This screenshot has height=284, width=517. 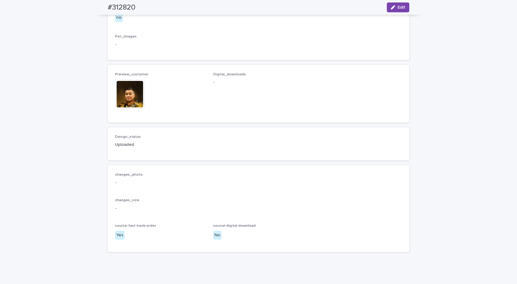 I want to click on span: Design_status, so click(x=128, y=137).